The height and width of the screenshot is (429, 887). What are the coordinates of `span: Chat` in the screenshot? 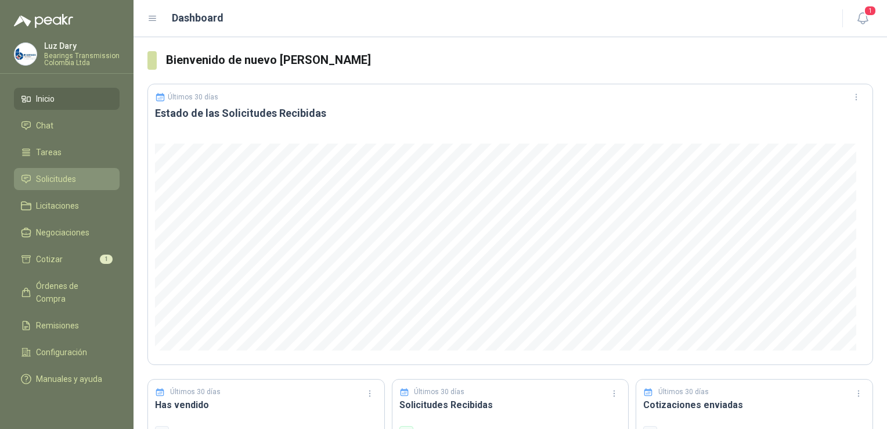 It's located at (45, 125).